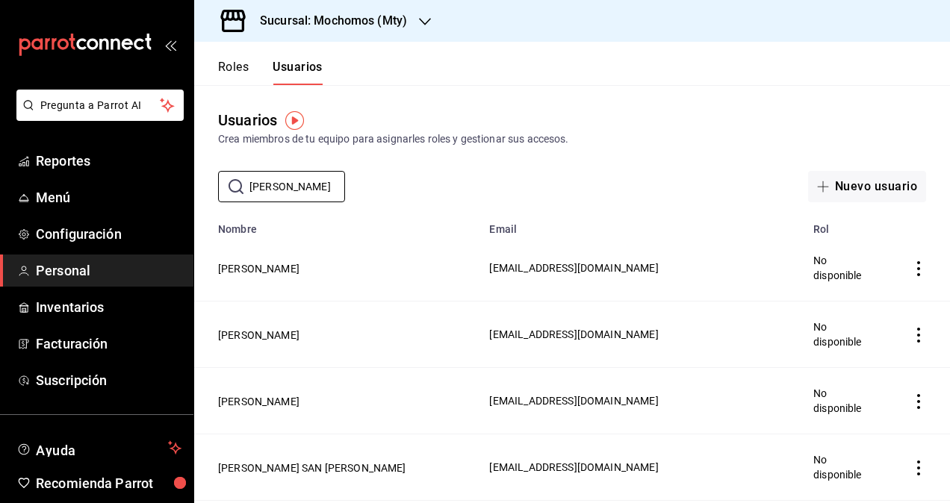  I want to click on span: Recomienda Parrot, so click(108, 483).